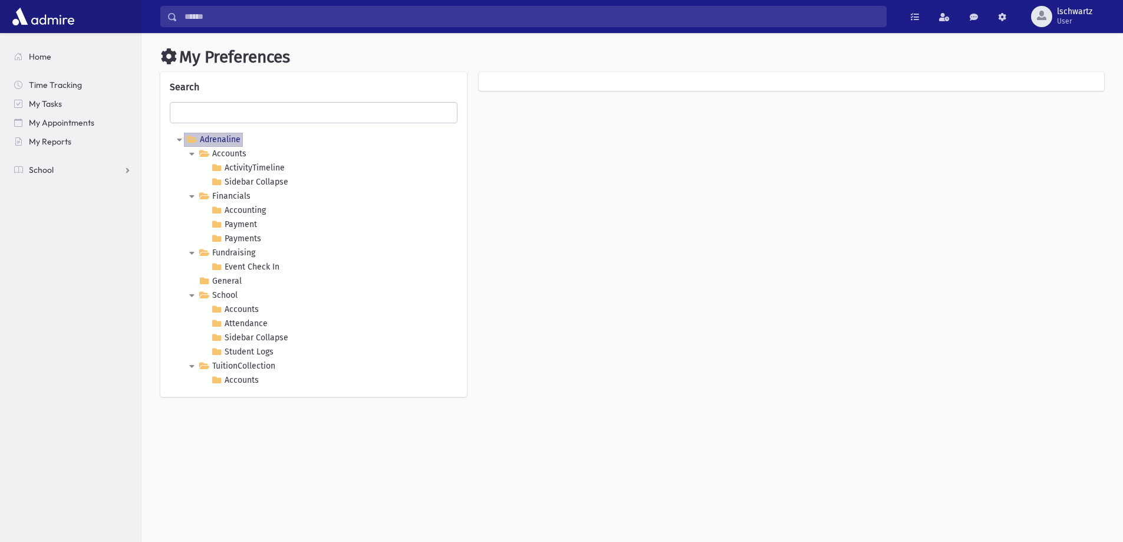 The width and height of the screenshot is (1123, 542). Describe the element at coordinates (1075, 12) in the screenshot. I see `span: lschwartz` at that location.